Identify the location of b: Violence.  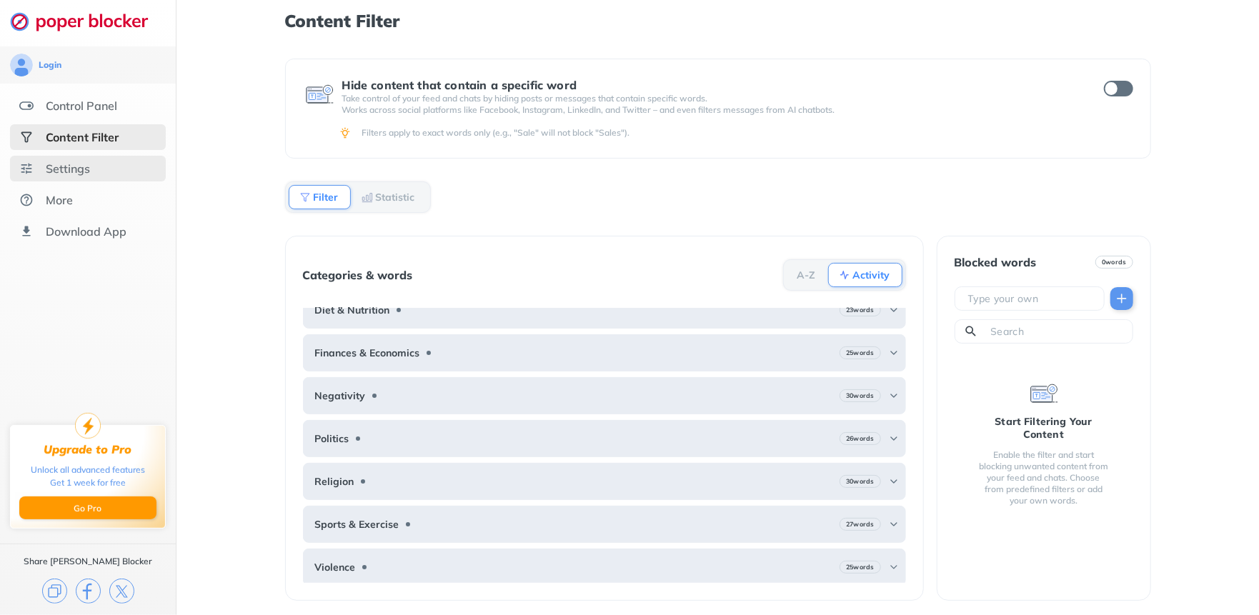
(335, 568).